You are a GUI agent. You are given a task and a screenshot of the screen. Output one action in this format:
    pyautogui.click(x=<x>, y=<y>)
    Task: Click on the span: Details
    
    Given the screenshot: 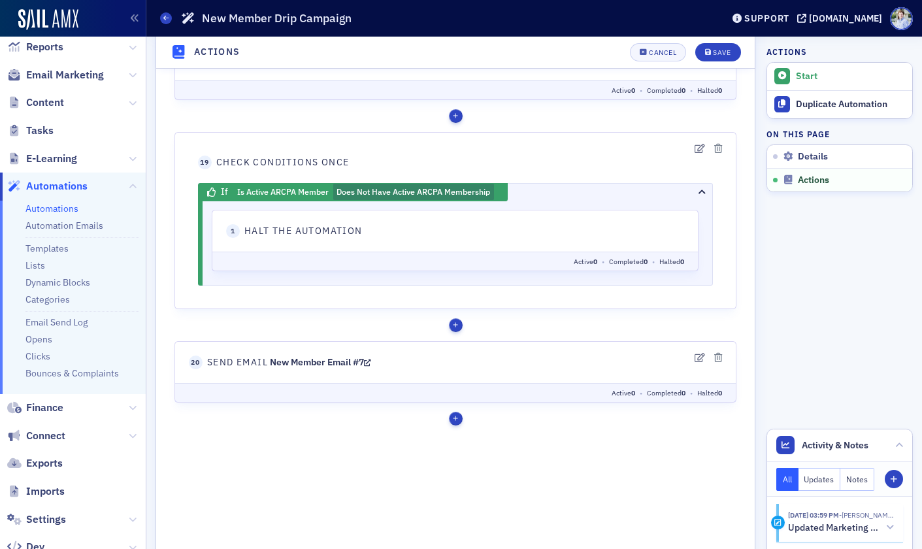 What is the action you would take?
    pyautogui.click(x=812, y=157)
    